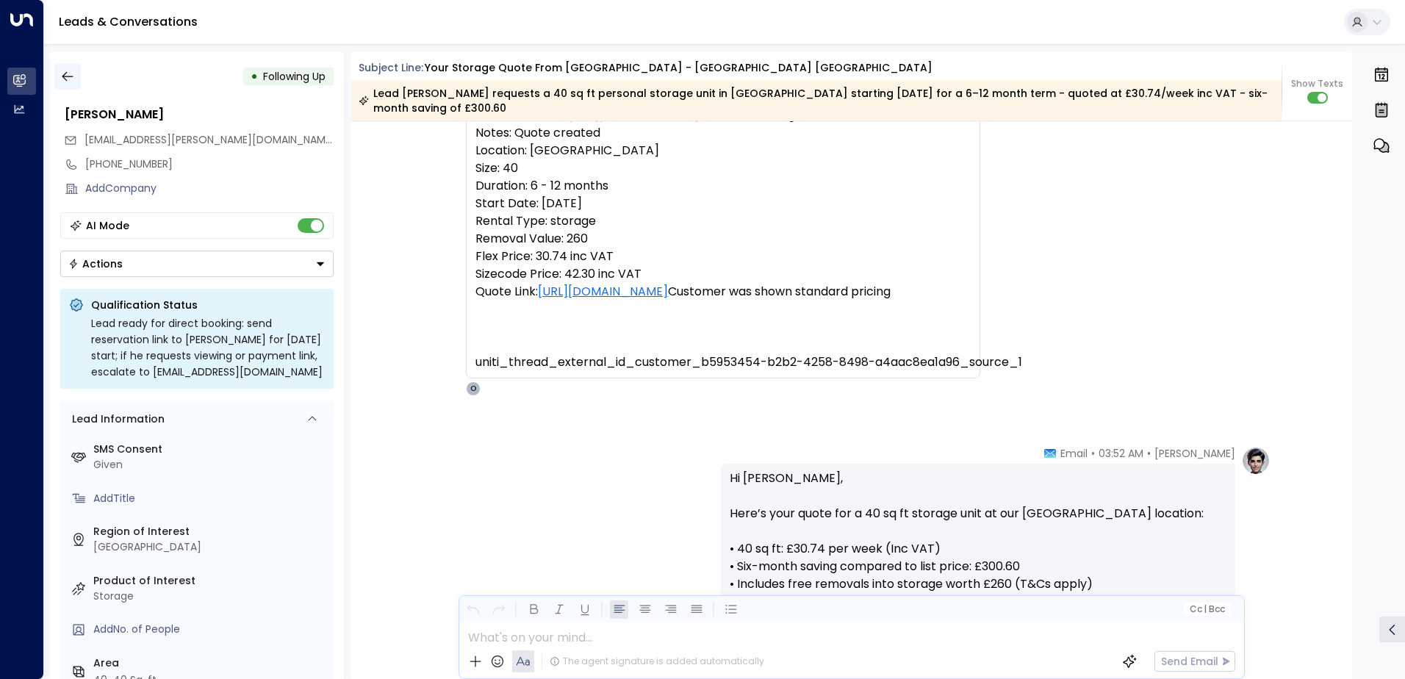 This screenshot has height=679, width=1405. What do you see at coordinates (197, 264) in the screenshot?
I see `div: Button group with a nested menu` at bounding box center [197, 264].